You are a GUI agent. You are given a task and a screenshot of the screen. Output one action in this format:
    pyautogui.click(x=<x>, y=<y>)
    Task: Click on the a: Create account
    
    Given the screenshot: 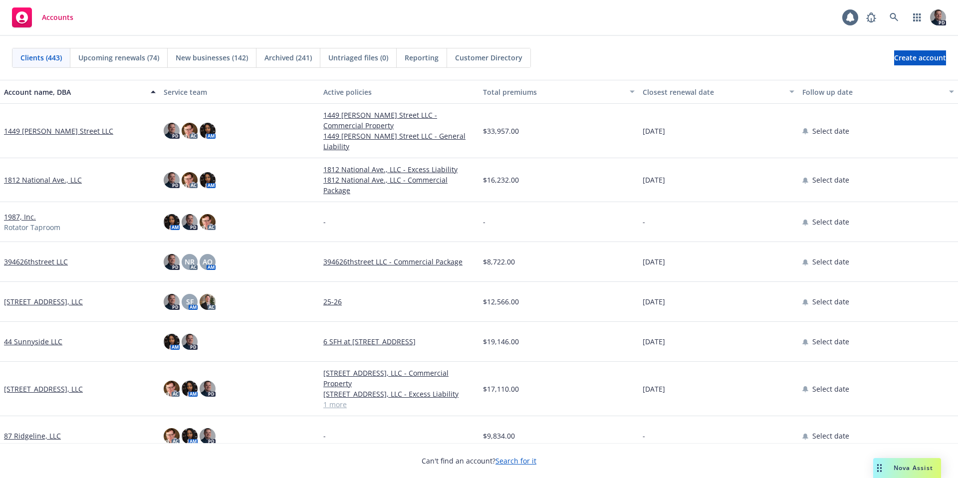 What is the action you would take?
    pyautogui.click(x=920, y=58)
    